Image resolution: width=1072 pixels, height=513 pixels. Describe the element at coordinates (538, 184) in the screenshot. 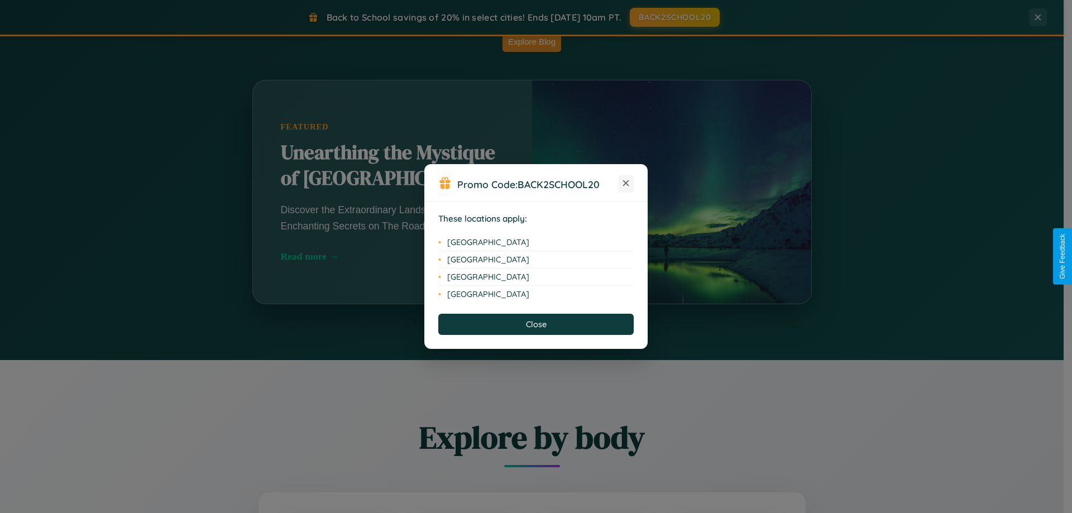

I see `h3: Promo Code:` at that location.